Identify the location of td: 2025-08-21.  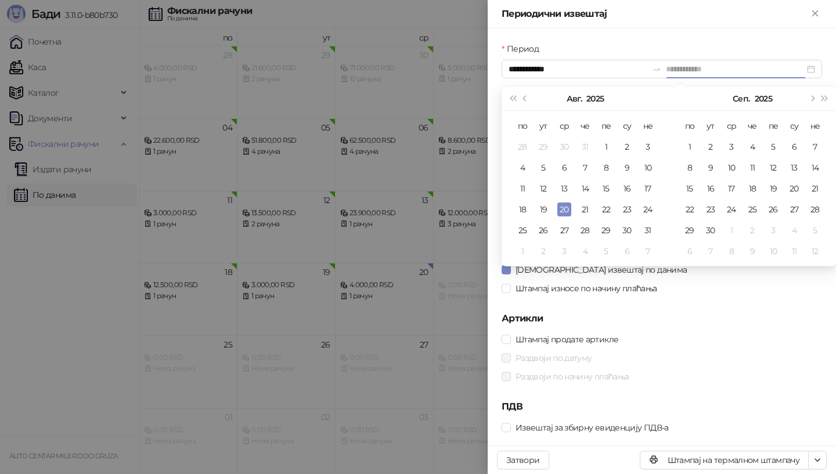
(585, 210).